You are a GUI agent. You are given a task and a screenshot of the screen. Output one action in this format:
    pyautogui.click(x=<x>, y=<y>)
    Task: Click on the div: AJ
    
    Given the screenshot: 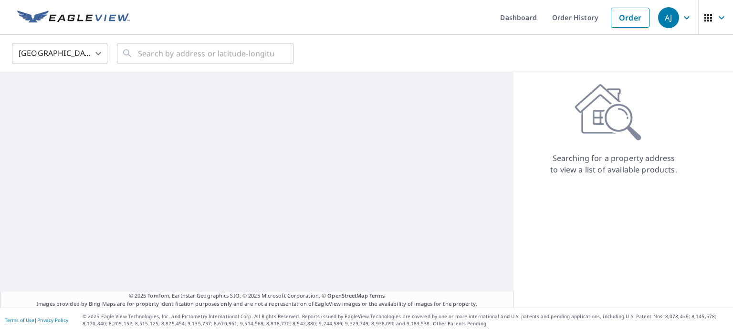 What is the action you would take?
    pyautogui.click(x=669, y=18)
    